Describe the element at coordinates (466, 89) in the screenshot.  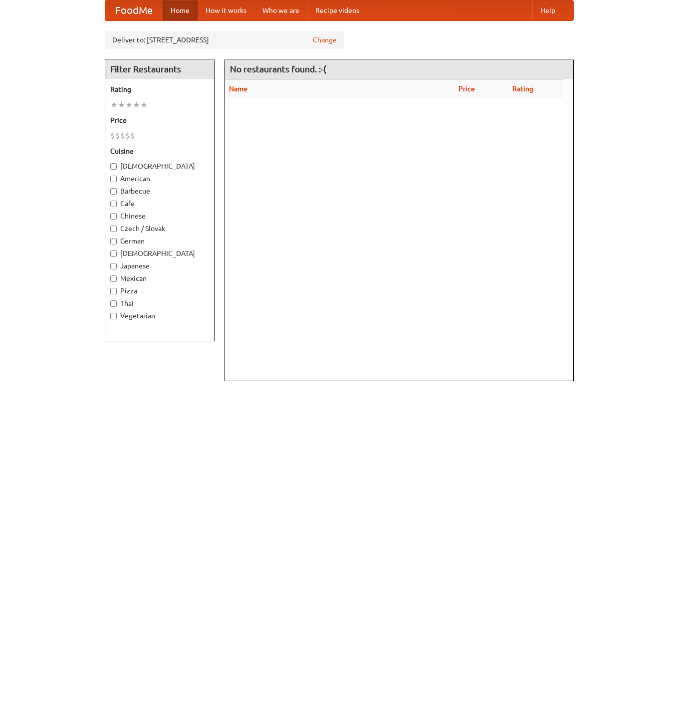
I see `a: Price` at that location.